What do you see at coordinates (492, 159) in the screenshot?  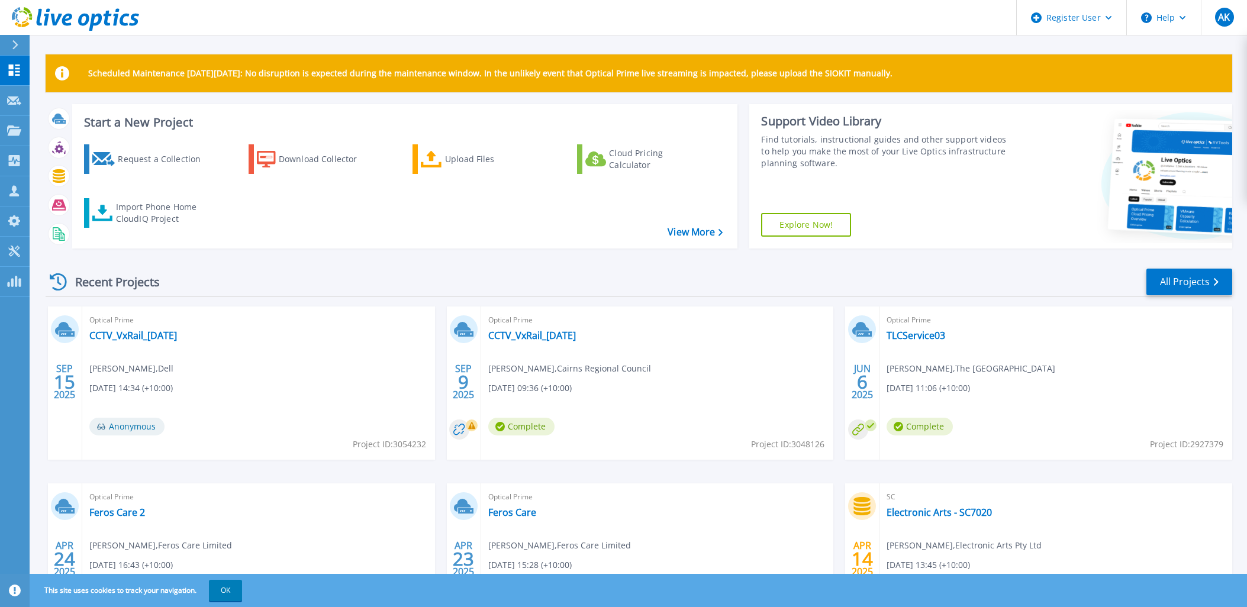 I see `div: Upload Files` at bounding box center [492, 159].